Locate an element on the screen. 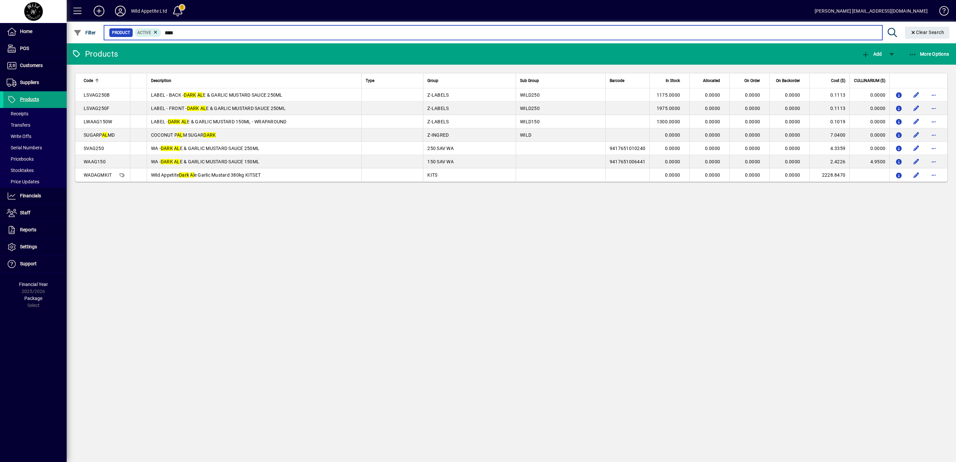 The width and height of the screenshot is (956, 462). div: Code is located at coordinates (105, 81).